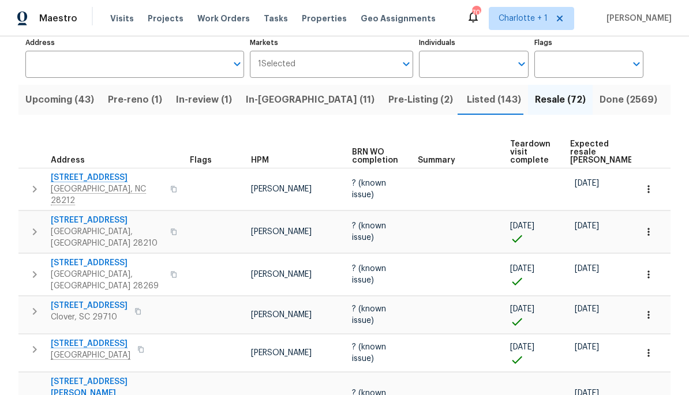  I want to click on span: Geo Assignments, so click(398, 18).